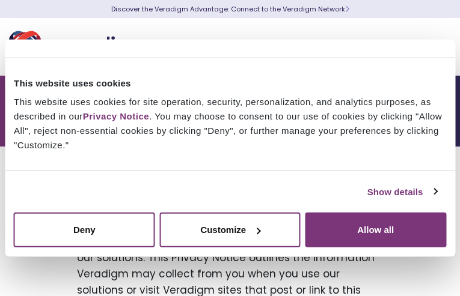 This screenshot has width=460, height=296. What do you see at coordinates (230, 83) in the screenshot?
I see `div: This website uses cookies` at bounding box center [230, 83].